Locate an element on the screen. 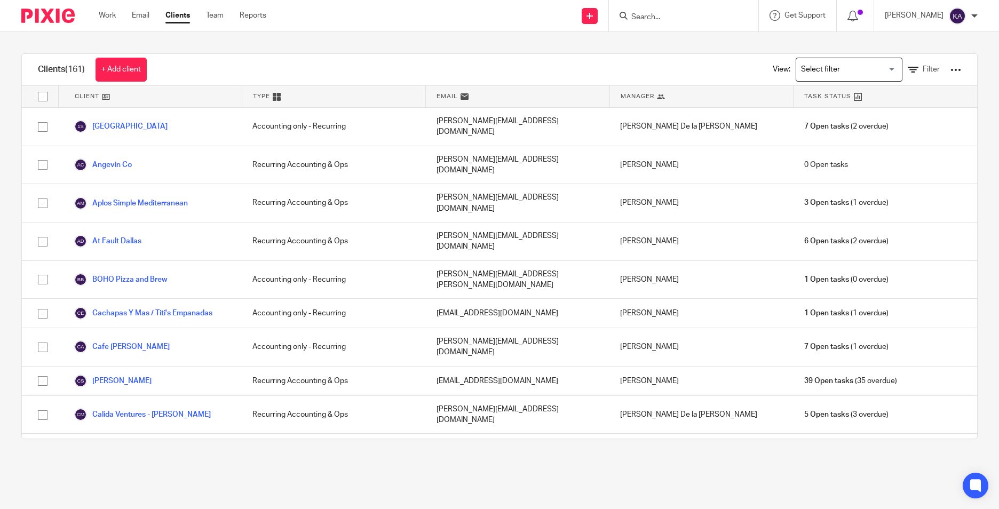  input: Select all is located at coordinates (43, 97).